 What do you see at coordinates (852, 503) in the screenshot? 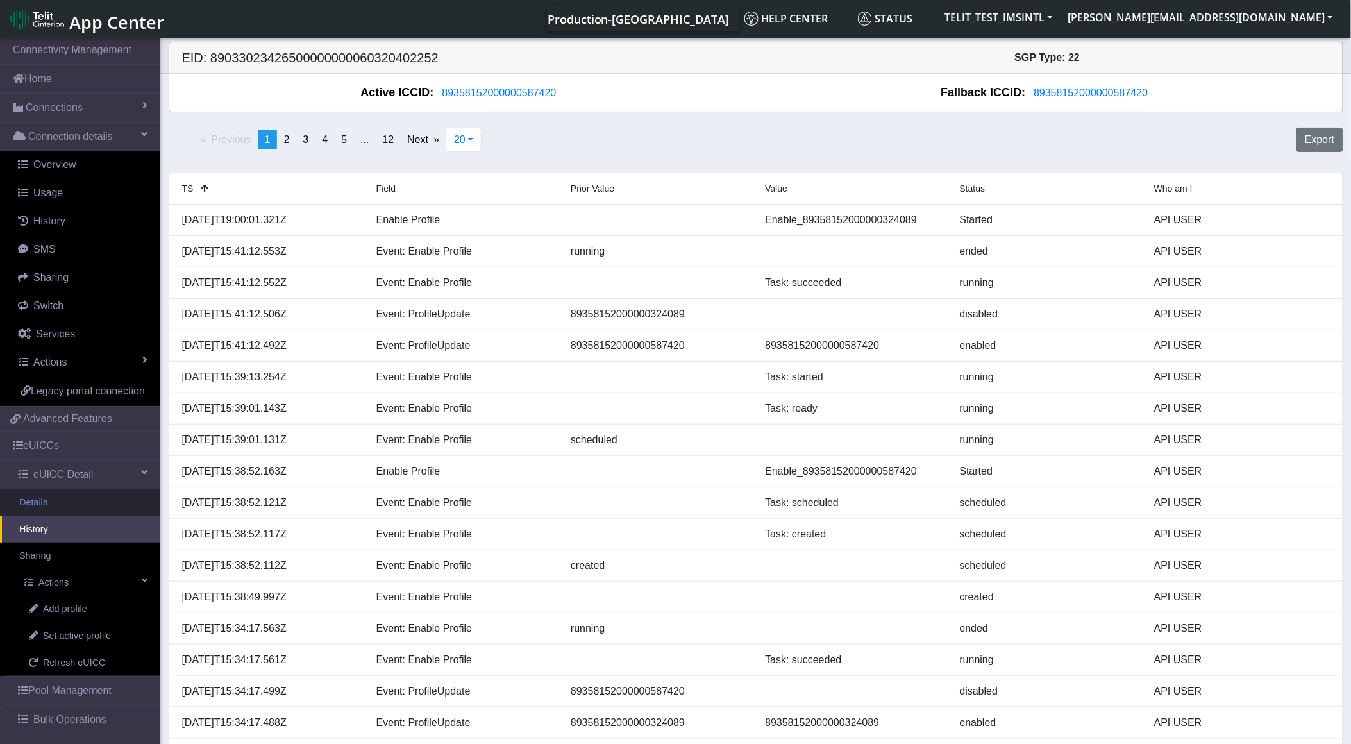
I see `div: Task: scheduled` at bounding box center [852, 503].